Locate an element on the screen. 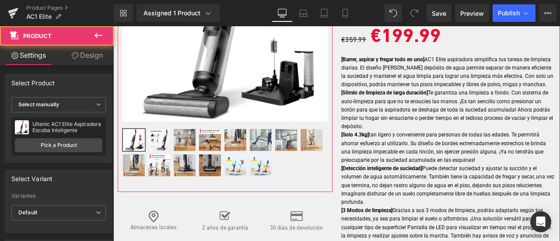 This screenshot has width=560, height=241. div: Assigned 1 Product is located at coordinates (178, 13).